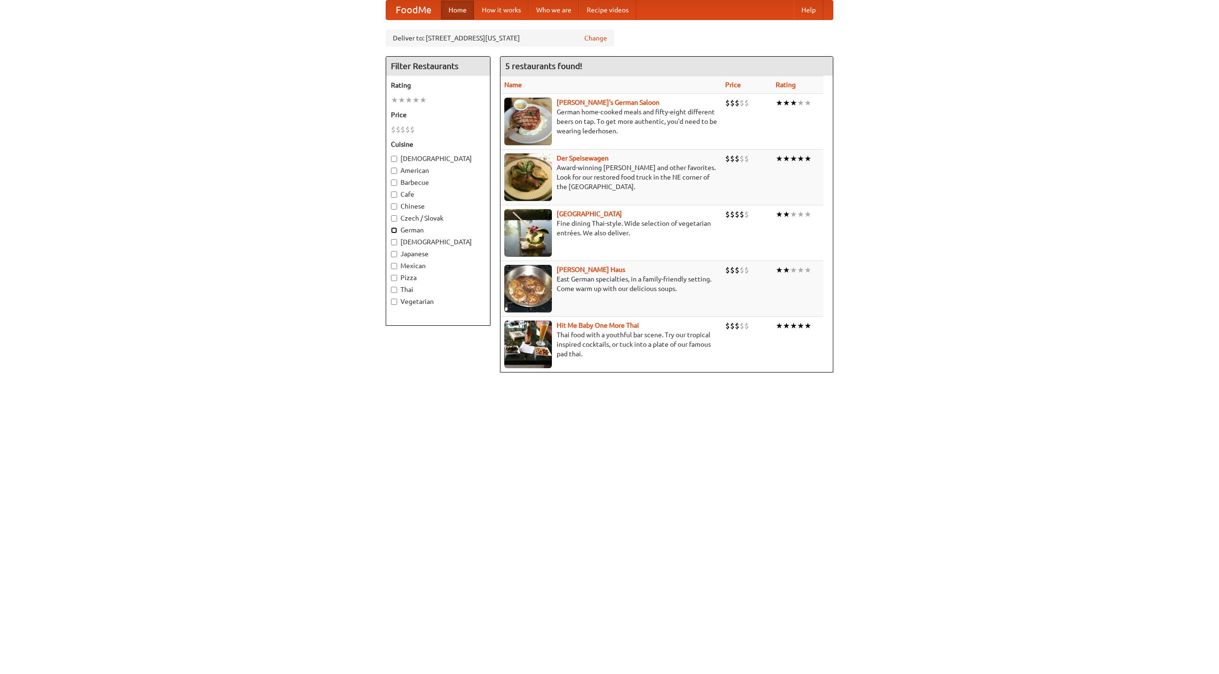 This screenshot has height=674, width=1219. I want to click on label: Chinese, so click(438, 206).